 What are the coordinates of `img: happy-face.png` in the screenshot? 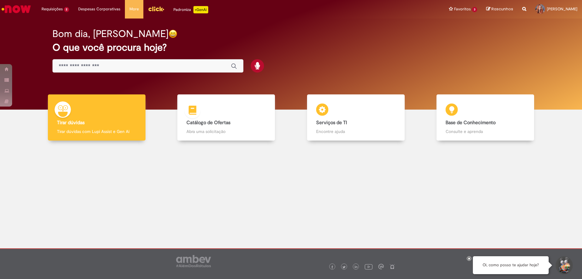 It's located at (173, 34).